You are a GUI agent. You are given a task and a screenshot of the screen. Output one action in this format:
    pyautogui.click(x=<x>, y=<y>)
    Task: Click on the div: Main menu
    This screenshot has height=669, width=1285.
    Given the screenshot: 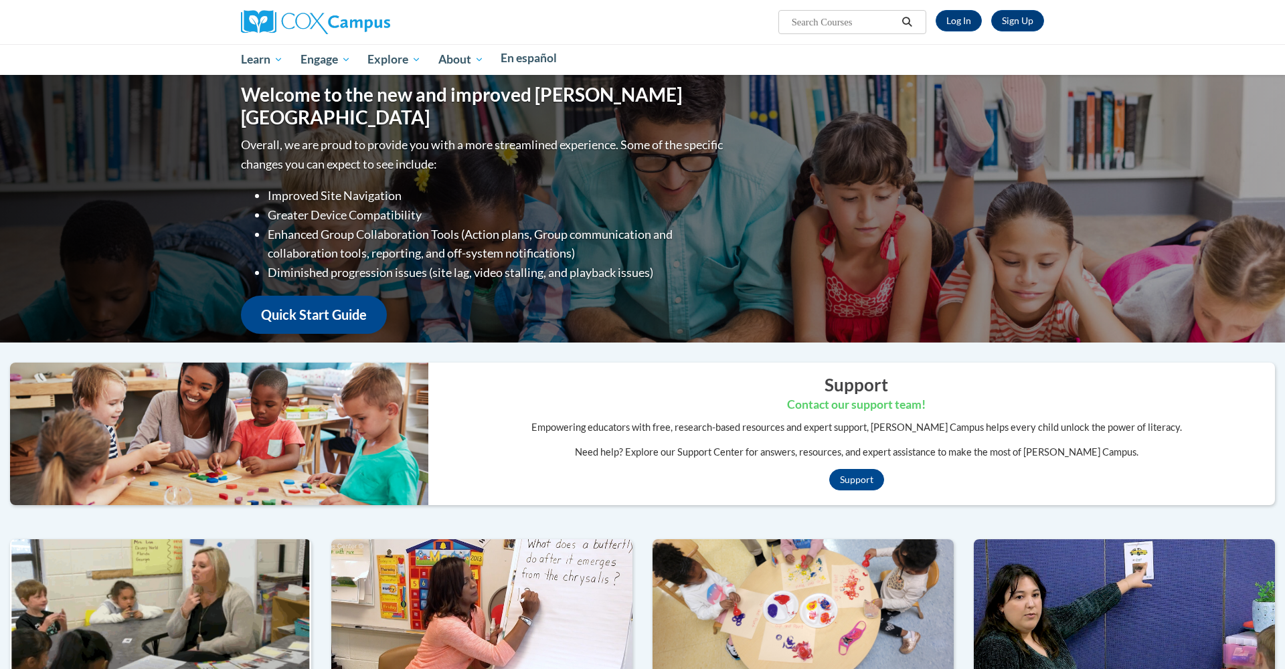 What is the action you would take?
    pyautogui.click(x=642, y=60)
    